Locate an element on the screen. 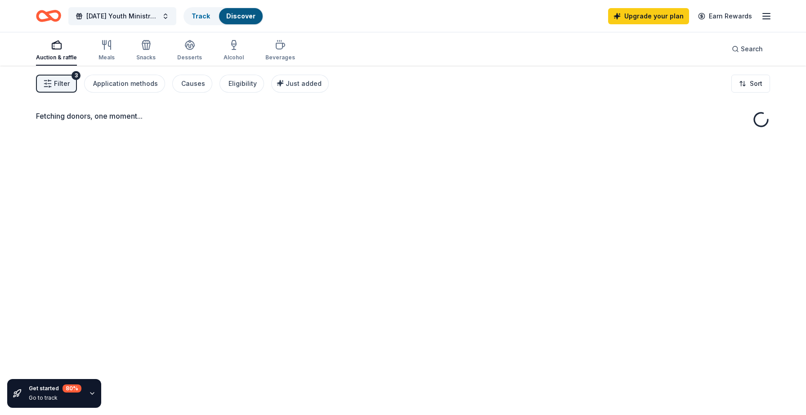 The image size is (806, 415). button: Desserts is located at coordinates (189, 51).